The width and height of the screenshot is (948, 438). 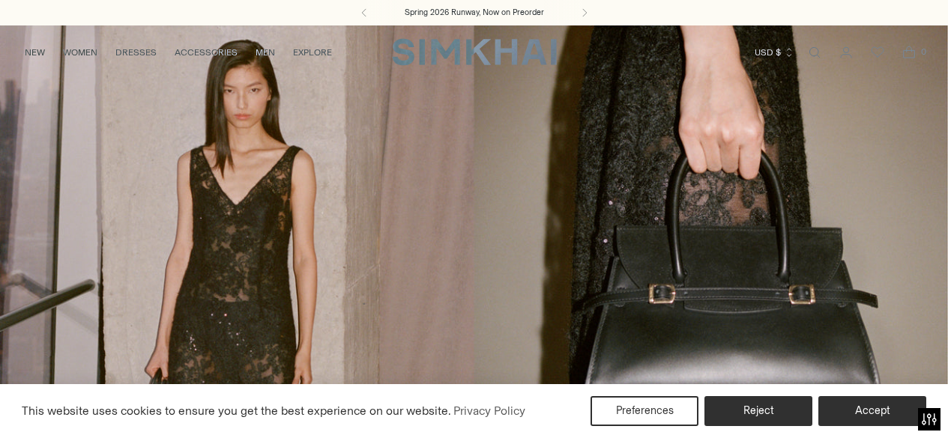 I want to click on a: Open cart modal, so click(x=909, y=52).